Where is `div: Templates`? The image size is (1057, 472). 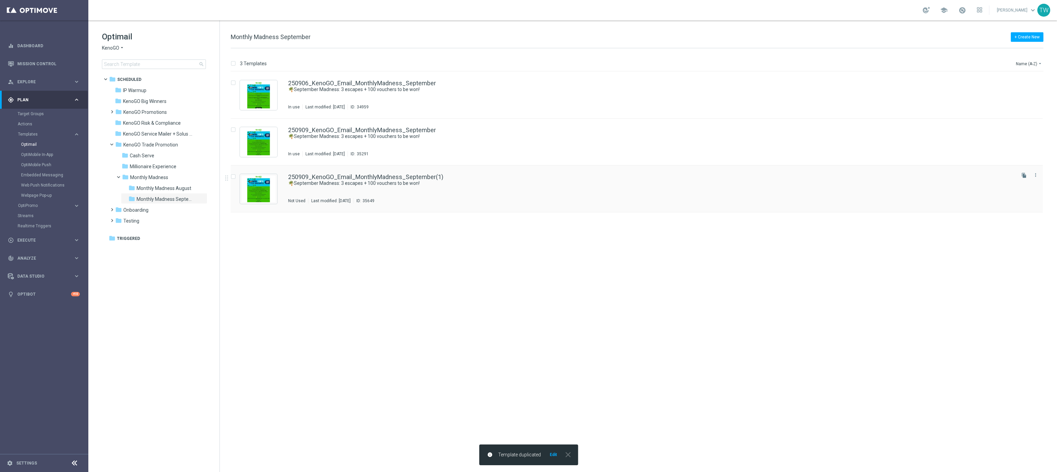
div: Templates is located at coordinates (46, 134).